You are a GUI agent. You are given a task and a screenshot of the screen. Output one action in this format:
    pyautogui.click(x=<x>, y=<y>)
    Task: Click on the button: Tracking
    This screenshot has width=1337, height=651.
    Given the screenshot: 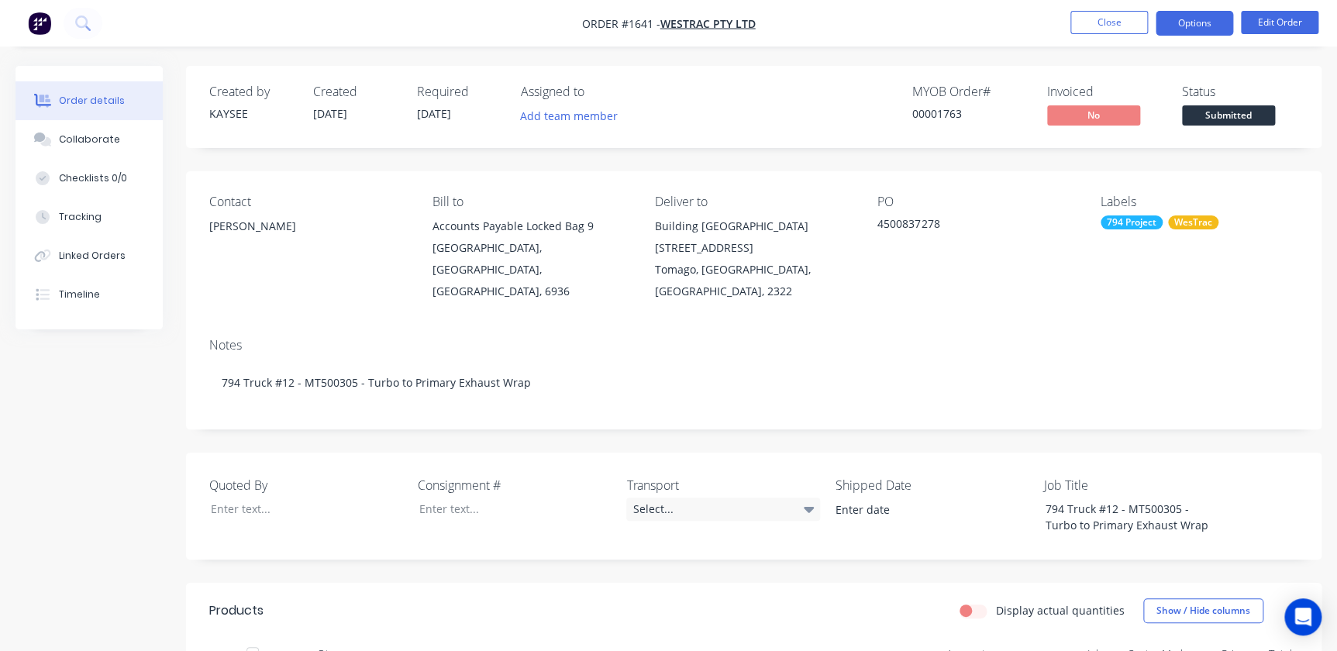 What is the action you would take?
    pyautogui.click(x=89, y=217)
    